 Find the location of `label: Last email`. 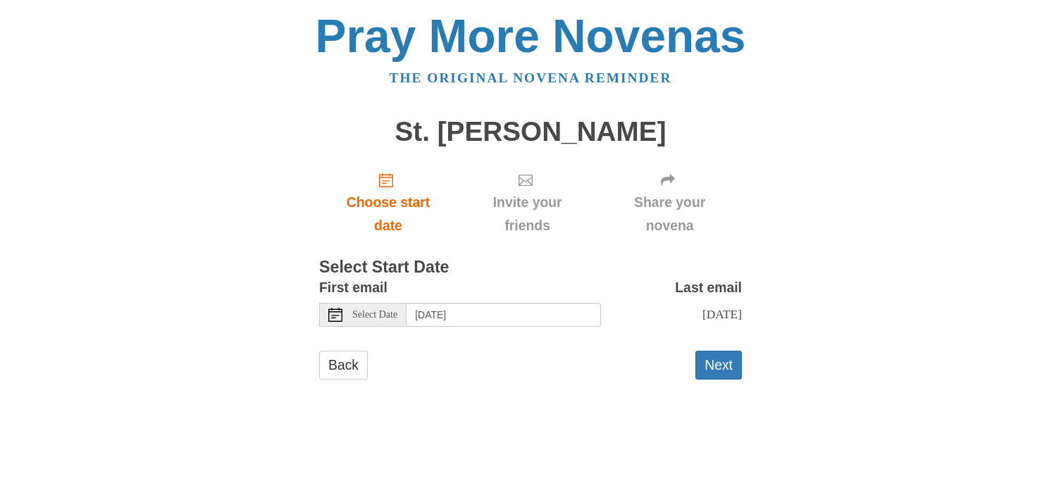

label: Last email is located at coordinates (708, 287).